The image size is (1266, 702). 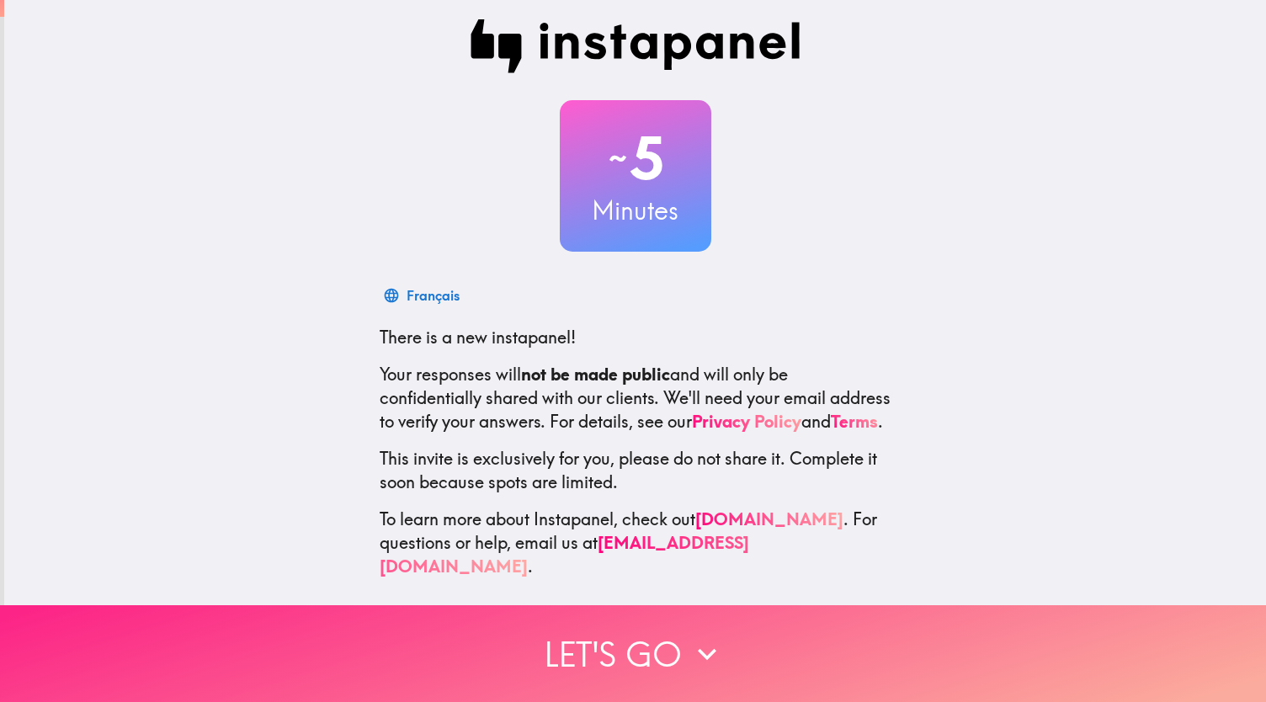 I want to click on a: Terms, so click(x=854, y=421).